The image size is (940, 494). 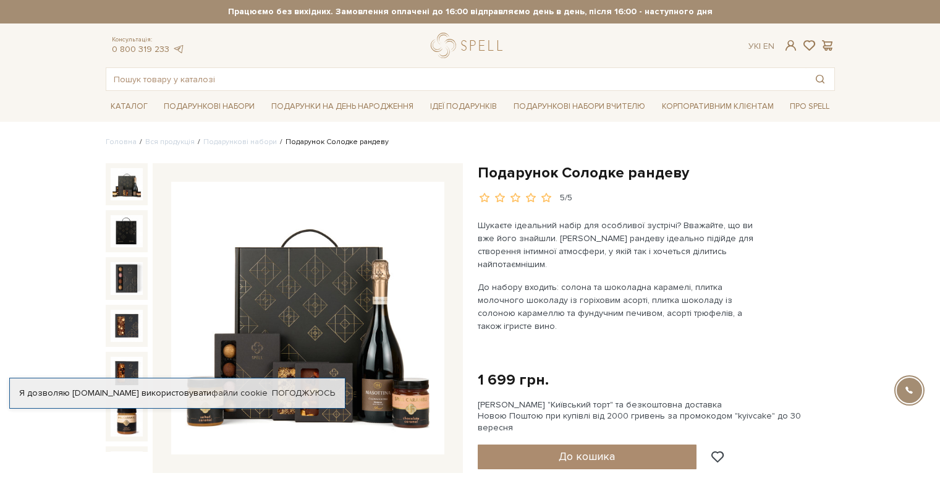 What do you see at coordinates (622, 306) in the screenshot?
I see `p: До набору входить: солона та шоколадна карамелі, плитка молочного шоколаду із горіховим асорті, п...` at bounding box center [622, 306].